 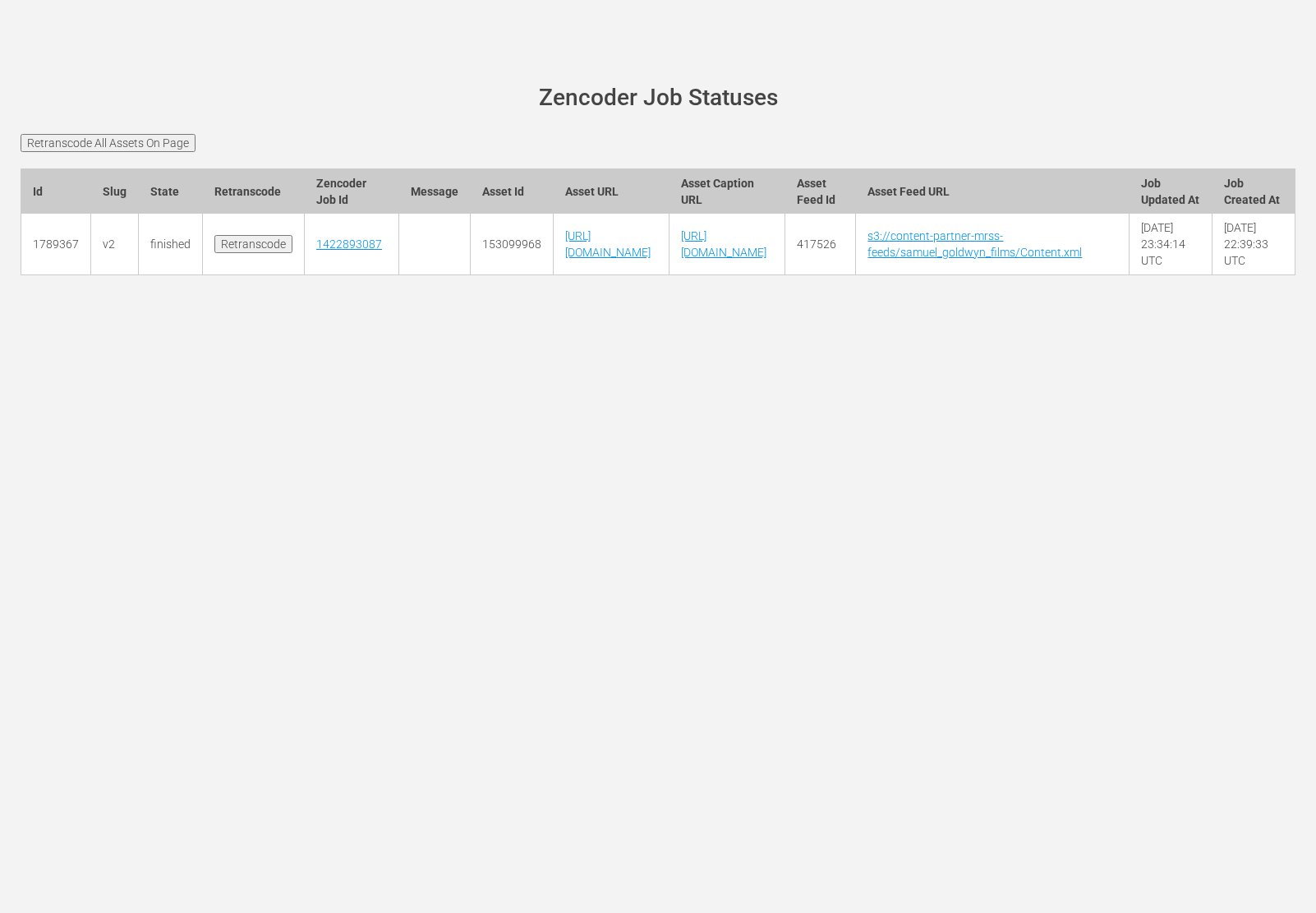 What do you see at coordinates (512, 244) in the screenshot?
I see `td: 153099968` at bounding box center [512, 244].